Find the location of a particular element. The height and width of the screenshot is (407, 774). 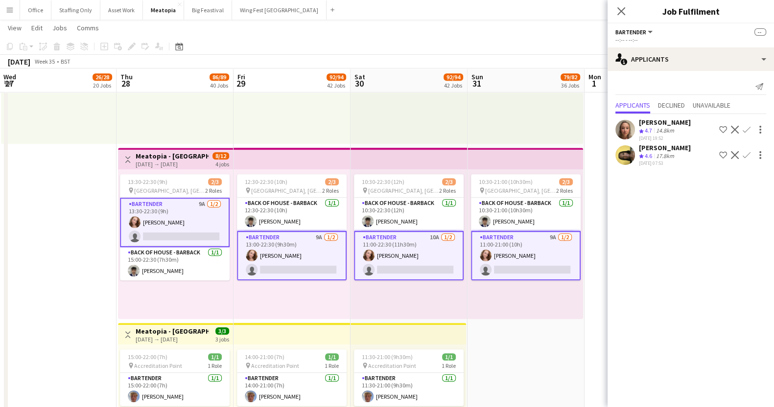

span: Edit is located at coordinates (37, 28).